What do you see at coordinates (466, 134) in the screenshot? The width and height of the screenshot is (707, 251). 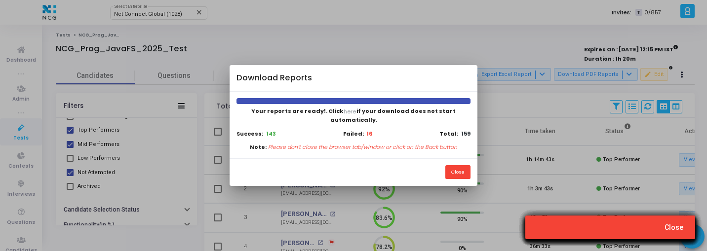 I see `b: 159` at bounding box center [466, 134].